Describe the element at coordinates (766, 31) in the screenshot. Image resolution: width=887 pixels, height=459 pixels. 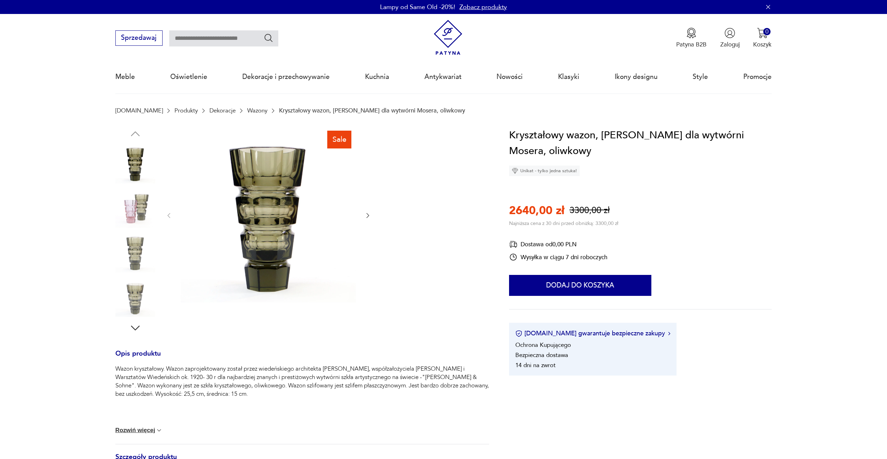
I see `div: 0` at that location.